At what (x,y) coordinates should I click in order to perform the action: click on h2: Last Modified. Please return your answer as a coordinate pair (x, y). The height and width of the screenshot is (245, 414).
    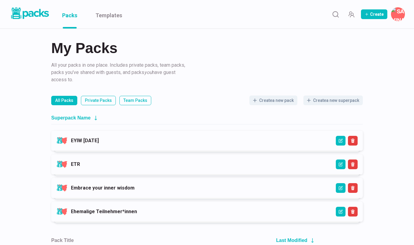
    Looking at the image, I should click on (292, 240).